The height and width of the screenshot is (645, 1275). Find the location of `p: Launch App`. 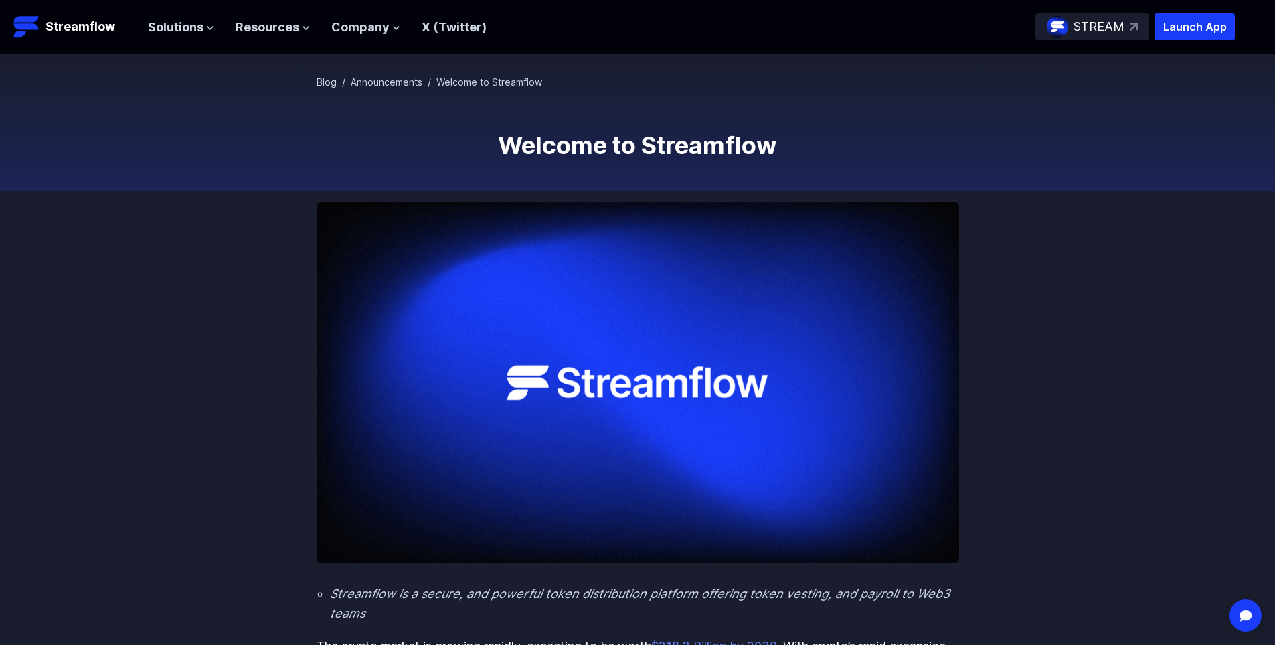

p: Launch App is located at coordinates (1195, 27).